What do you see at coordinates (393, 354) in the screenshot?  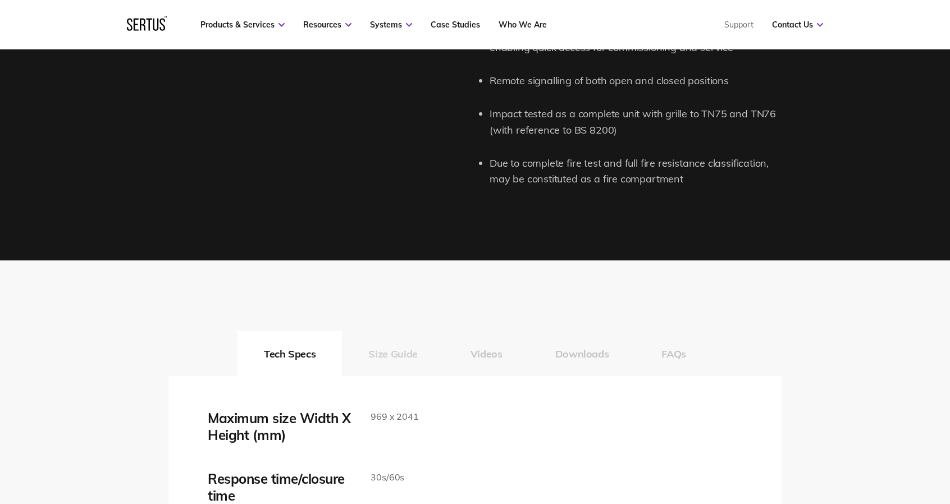 I see `button: Size Guide` at bounding box center [393, 354].